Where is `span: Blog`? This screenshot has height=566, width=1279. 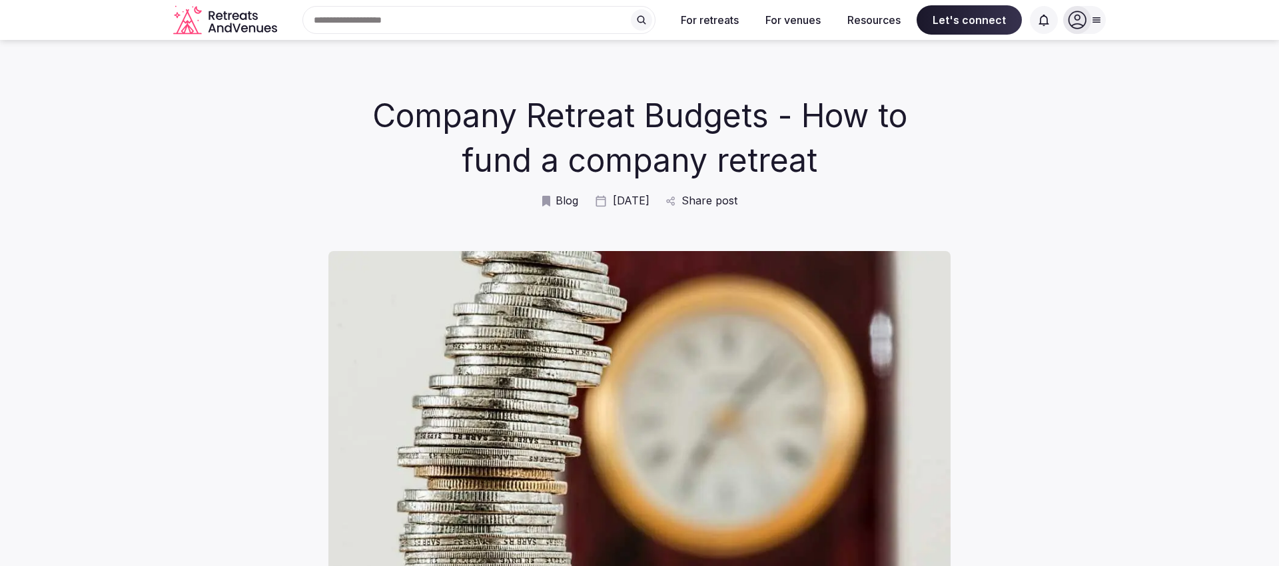
span: Blog is located at coordinates (567, 200).